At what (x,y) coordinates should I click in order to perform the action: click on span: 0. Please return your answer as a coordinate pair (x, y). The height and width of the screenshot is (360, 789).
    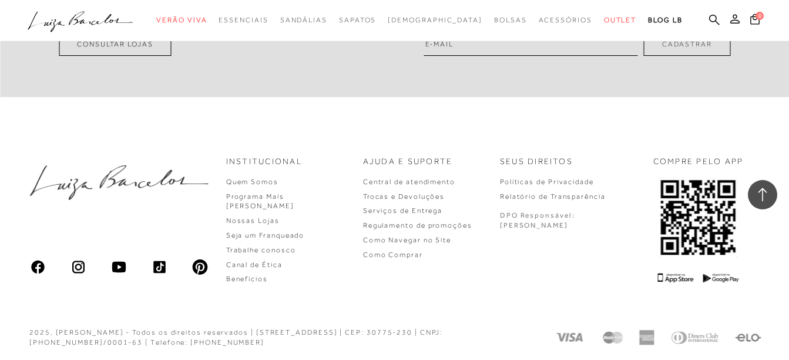
    Looking at the image, I should click on (760, 16).